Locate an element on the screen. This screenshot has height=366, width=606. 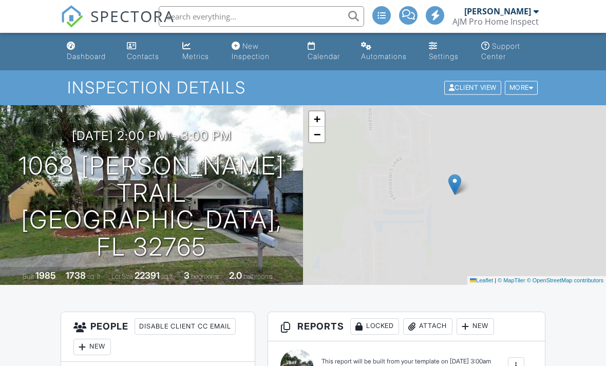
img: The Best Home Inspection Software - Spectora is located at coordinates (72, 16).